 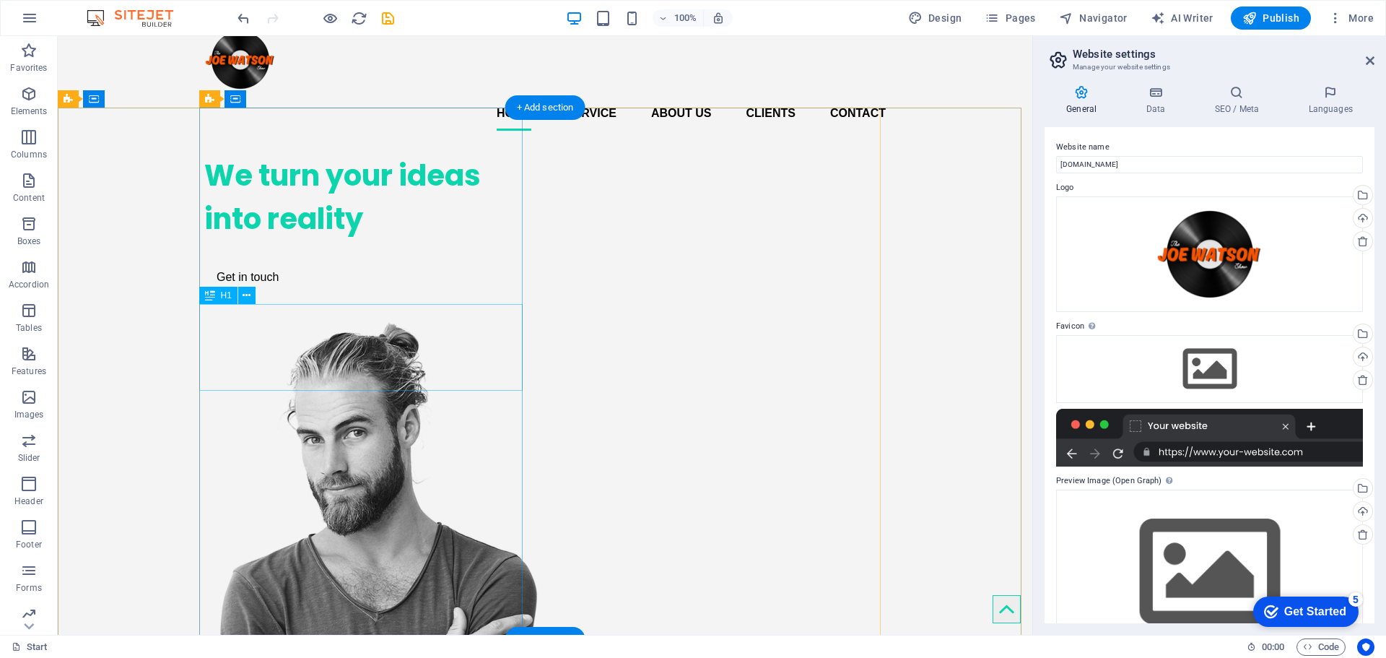 I want to click on span: Publish, so click(x=1270, y=18).